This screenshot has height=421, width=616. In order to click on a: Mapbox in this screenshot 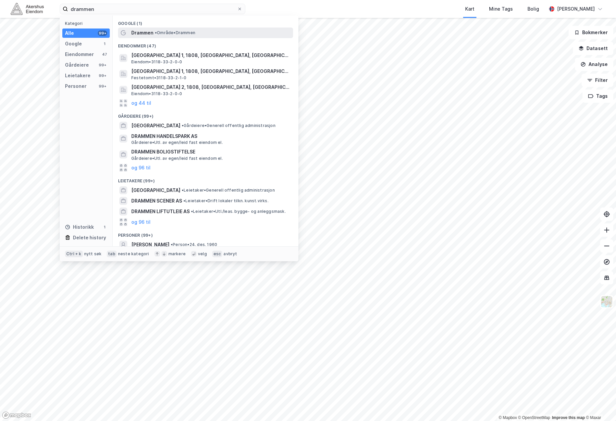, I will do `click(508, 418)`.